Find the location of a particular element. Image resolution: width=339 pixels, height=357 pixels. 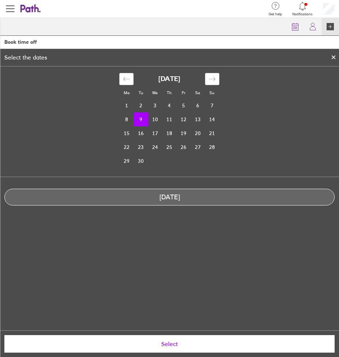

td: Thursday, September 25, 2025 is located at coordinates (169, 147).